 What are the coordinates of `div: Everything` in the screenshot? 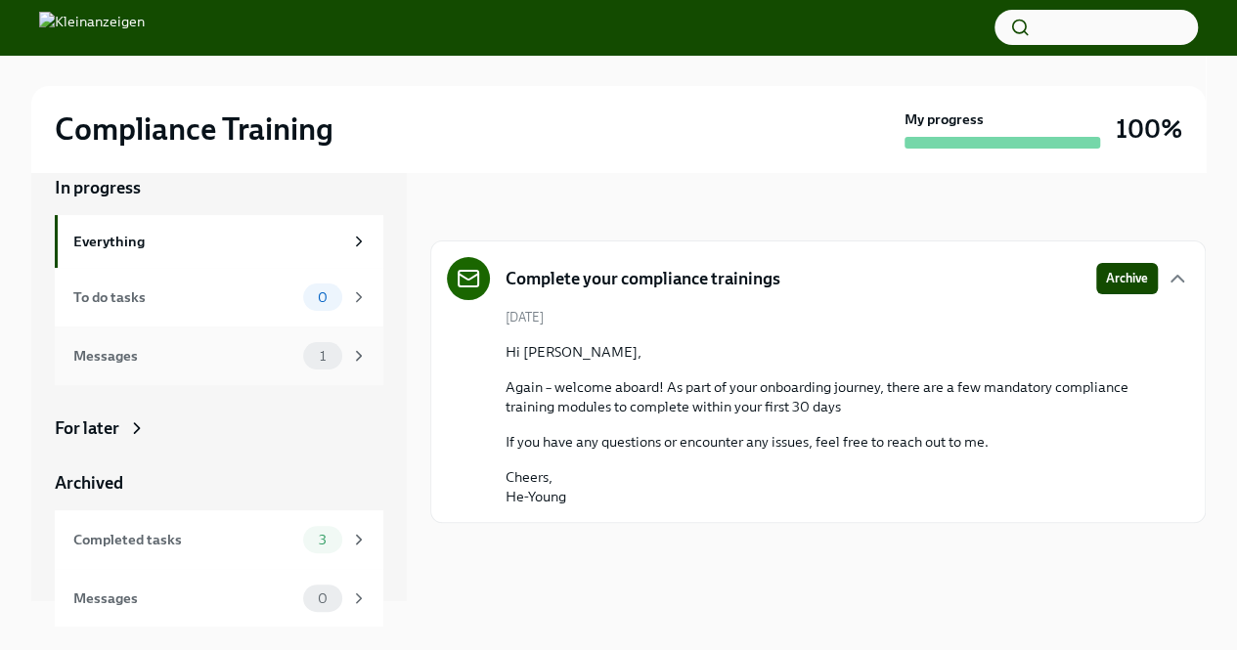 It's located at (207, 241).